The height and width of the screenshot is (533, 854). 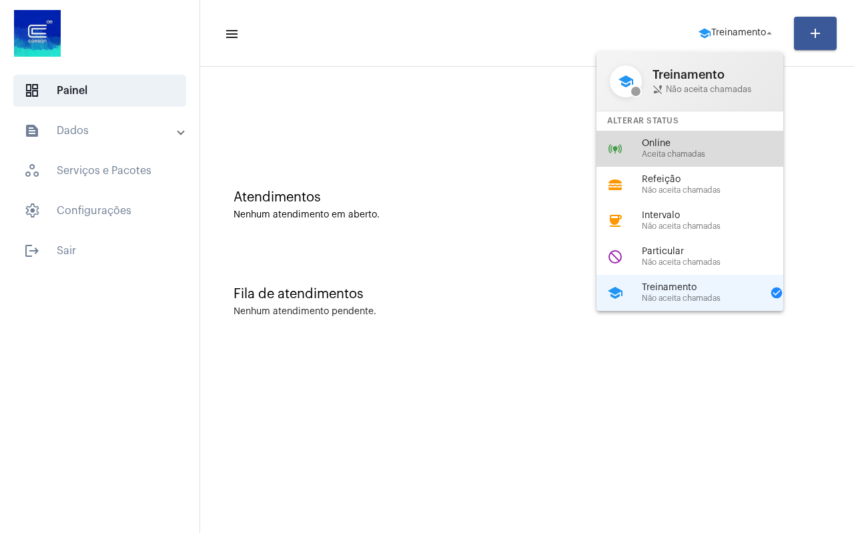 What do you see at coordinates (718, 179) in the screenshot?
I see `span: Refeição` at bounding box center [718, 179].